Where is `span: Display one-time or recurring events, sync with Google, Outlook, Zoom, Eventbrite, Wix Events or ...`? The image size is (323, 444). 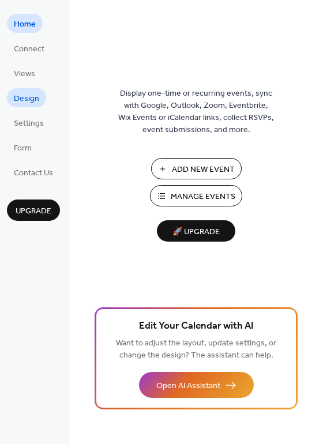
span: Display one-time or recurring events, sync with Google, Outlook, Zoom, Eventbrite, Wix Events or ... is located at coordinates (196, 112).